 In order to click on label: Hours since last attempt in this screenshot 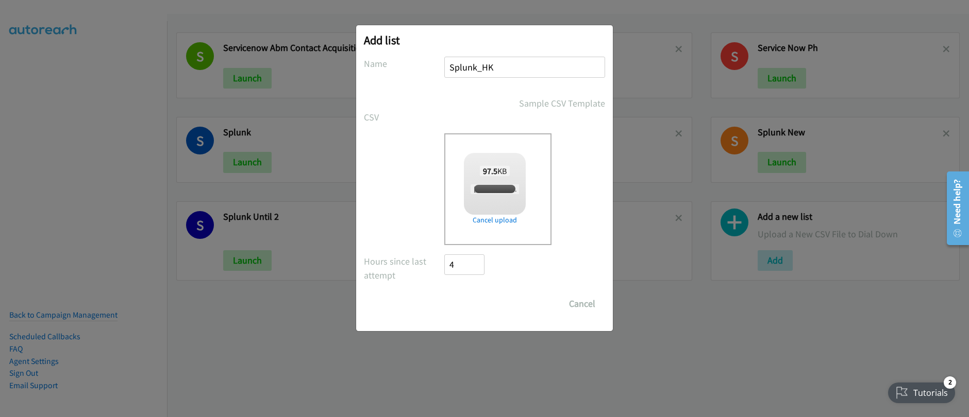, I will do `click(404, 268)`.